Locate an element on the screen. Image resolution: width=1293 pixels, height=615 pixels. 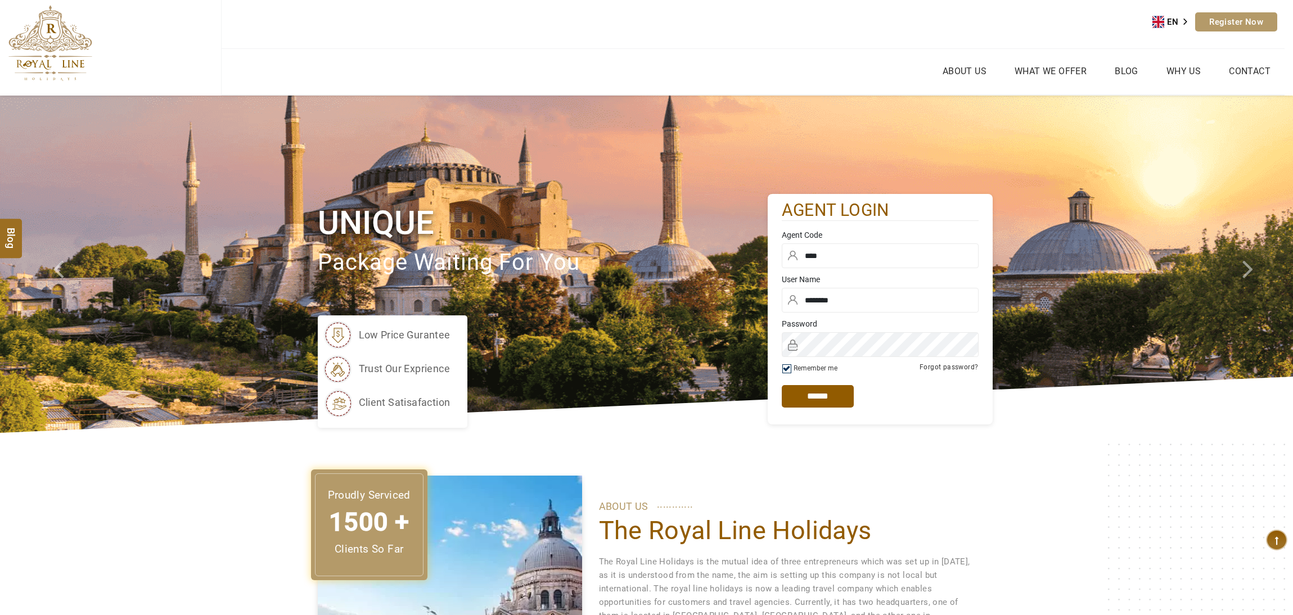
a: Check next prev is located at coordinates (71, 264).